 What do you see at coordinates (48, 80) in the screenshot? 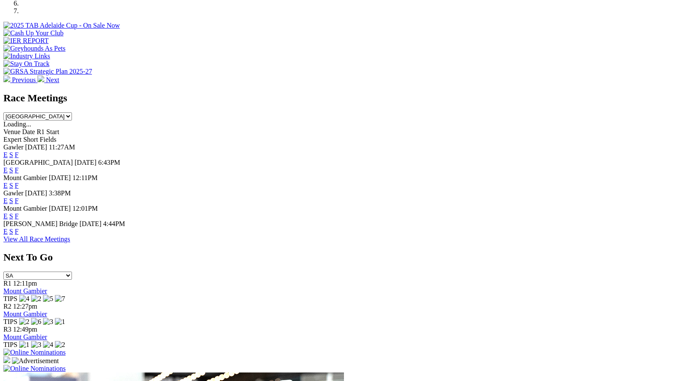
I see `a: Next` at bounding box center [48, 80].